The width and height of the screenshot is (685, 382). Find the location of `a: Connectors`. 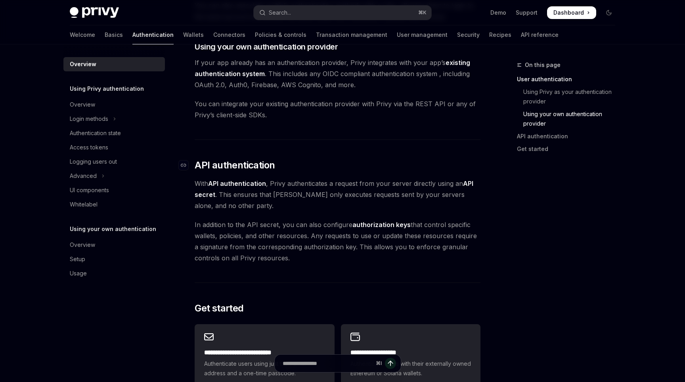

a: Connectors is located at coordinates (229, 35).